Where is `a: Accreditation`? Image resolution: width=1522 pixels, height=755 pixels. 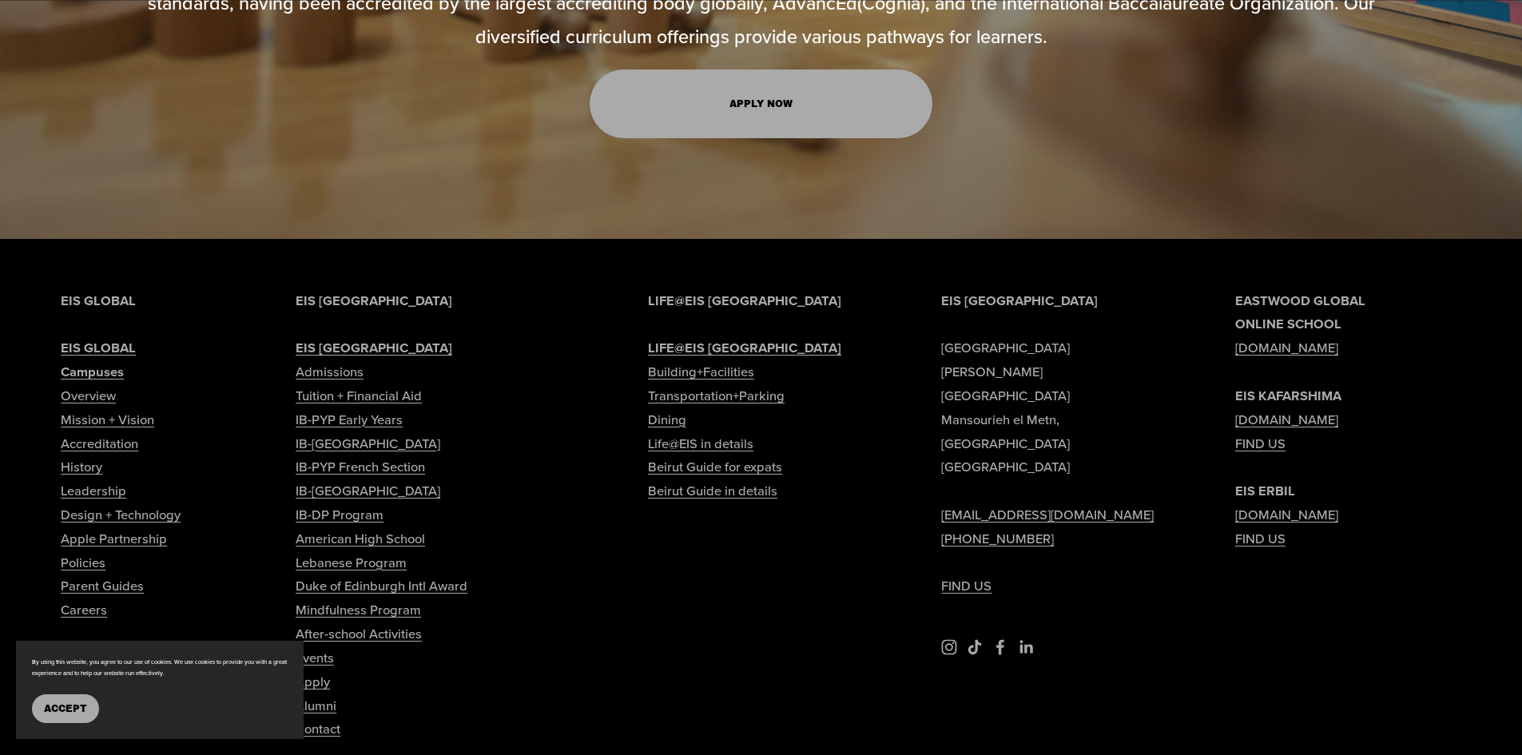 a: Accreditation is located at coordinates (99, 444).